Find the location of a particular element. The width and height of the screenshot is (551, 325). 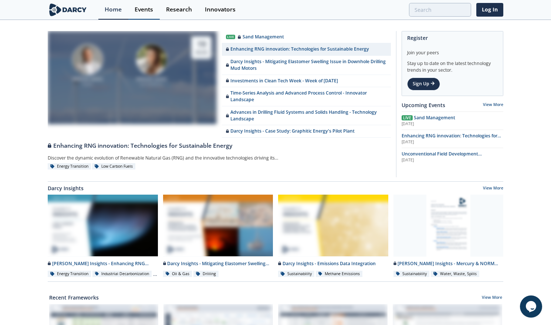

a: Time-Series Analysis and Advanced Process Control - Innovator Landscape is located at coordinates (306, 97).